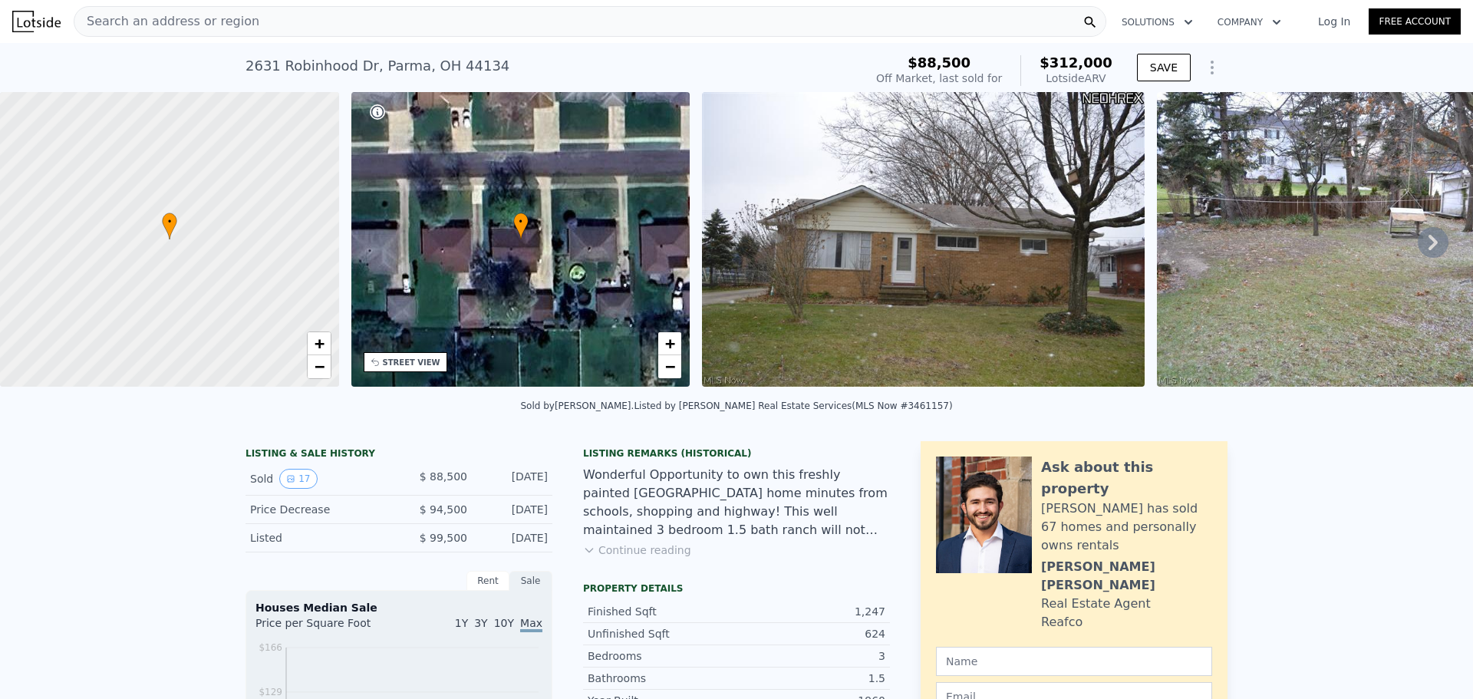 This screenshot has width=1473, height=699. Describe the element at coordinates (327, 628) in the screenshot. I see `div: Price per Square Foot` at that location.